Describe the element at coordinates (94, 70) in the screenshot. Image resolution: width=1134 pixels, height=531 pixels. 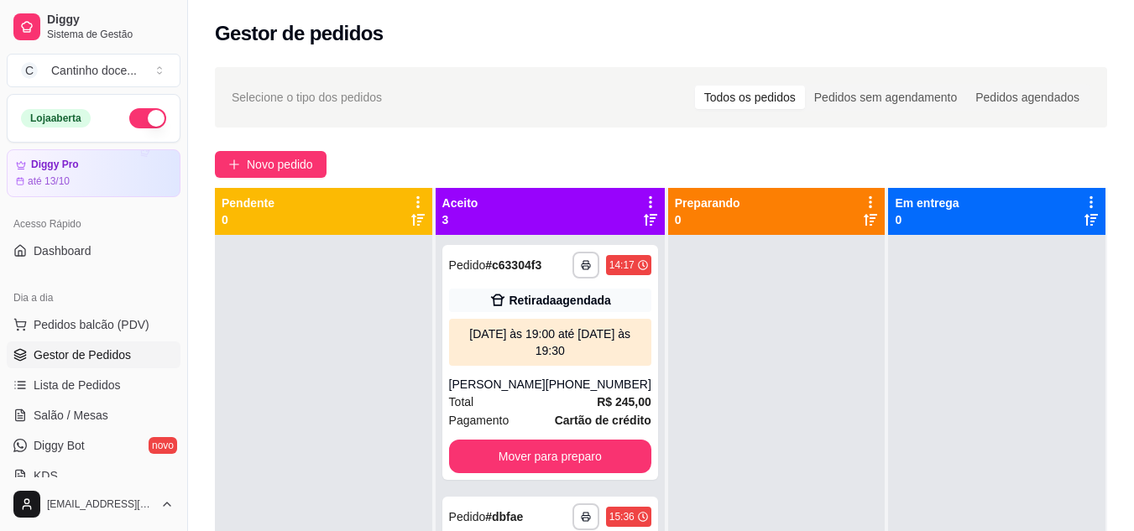
I see `div: Cantinho doce ...` at that location.